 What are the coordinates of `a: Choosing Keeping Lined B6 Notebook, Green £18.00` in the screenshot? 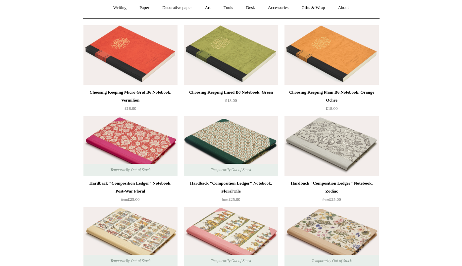 It's located at (231, 102).